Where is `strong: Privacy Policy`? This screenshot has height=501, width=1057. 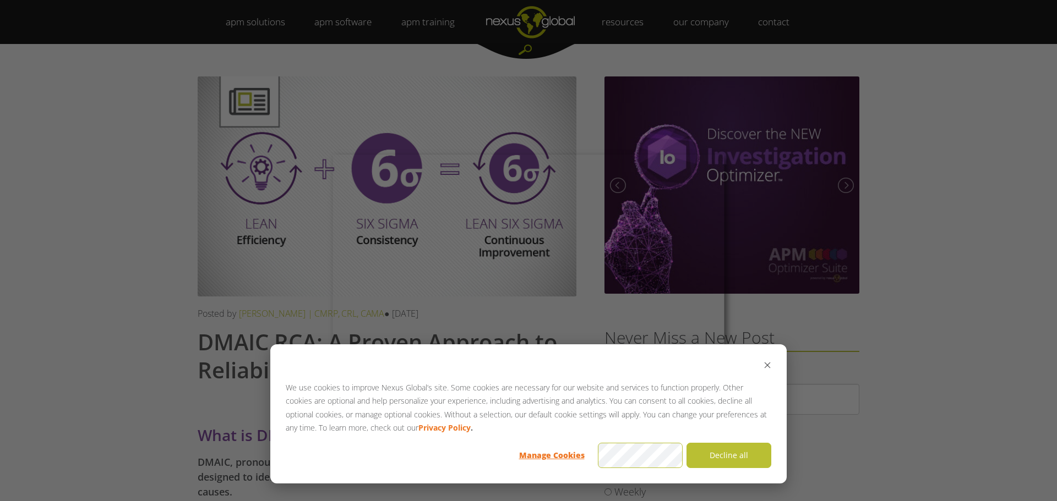 strong: Privacy Policy is located at coordinates (444, 428).